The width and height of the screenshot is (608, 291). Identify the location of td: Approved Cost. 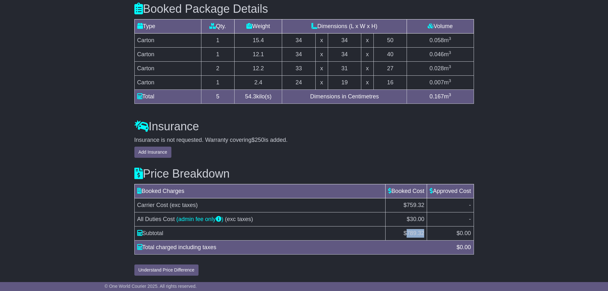
(451, 191).